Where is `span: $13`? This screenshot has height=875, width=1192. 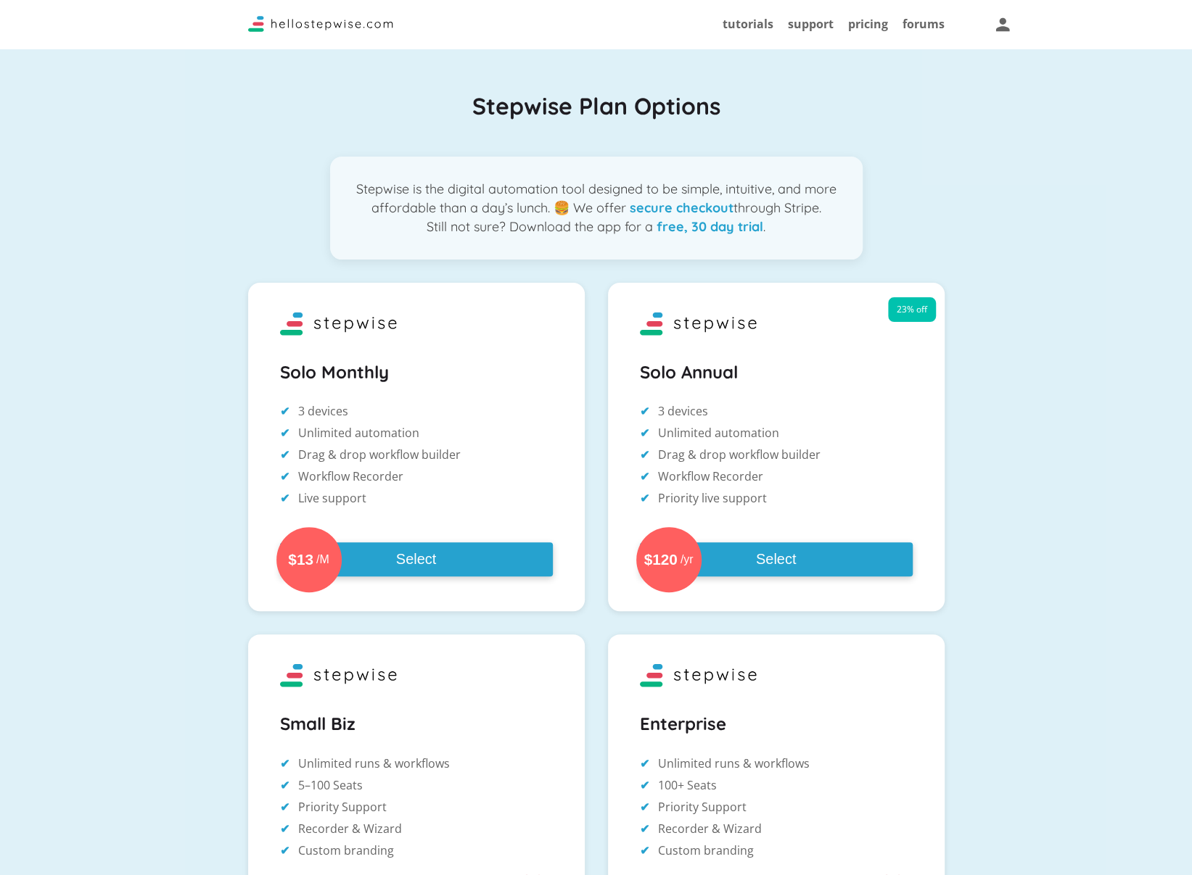 span: $13 is located at coordinates (300, 560).